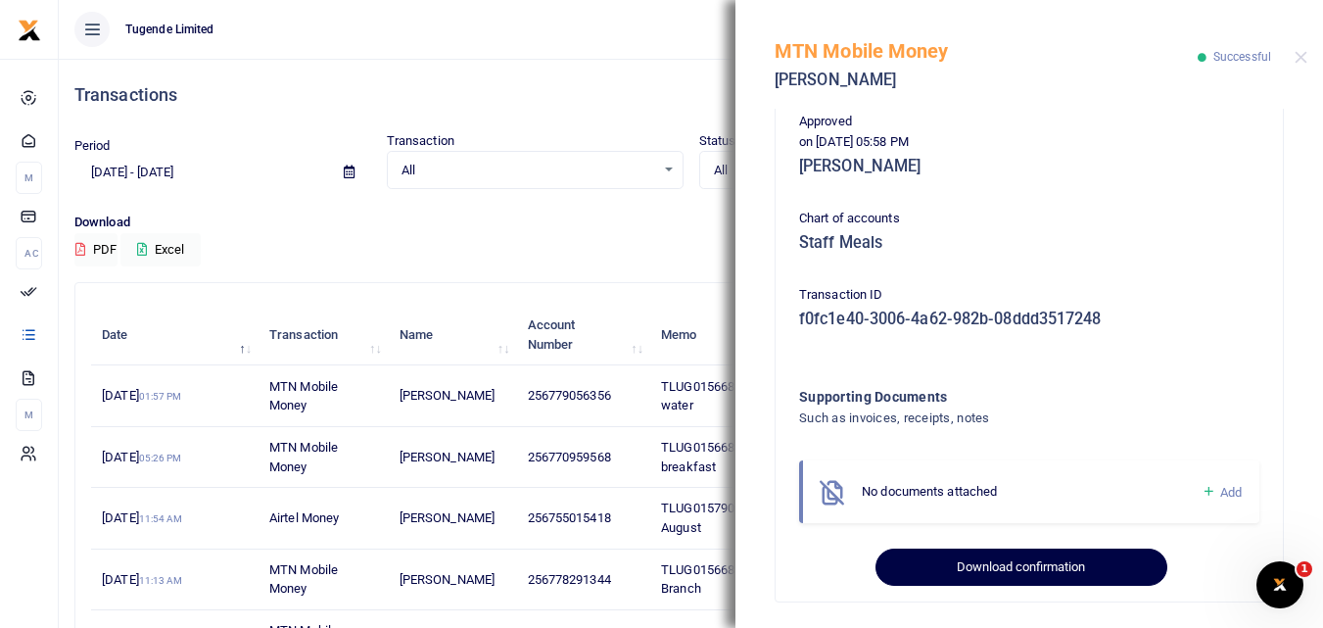 Image resolution: width=1323 pixels, height=628 pixels. Describe the element at coordinates (1021, 567) in the screenshot. I see `button: Download confirmation` at that location.